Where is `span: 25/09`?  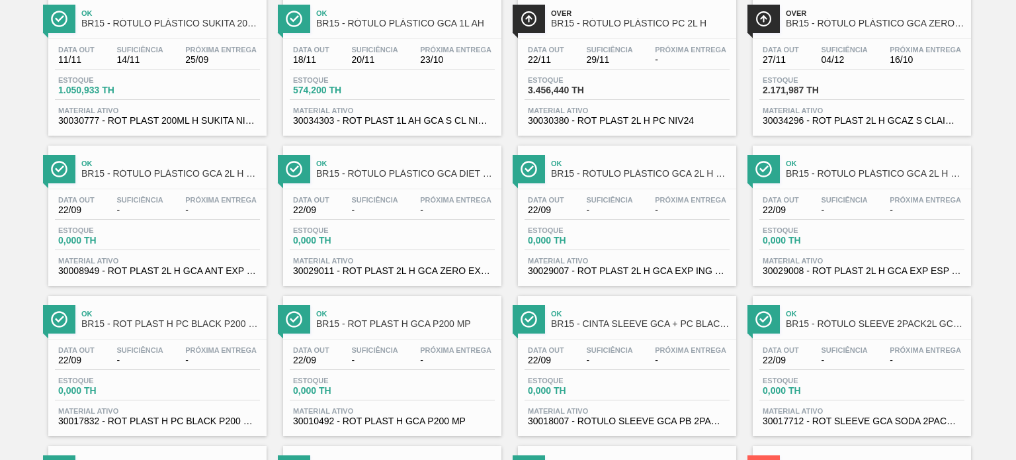
span: 25/09 is located at coordinates (221, 60).